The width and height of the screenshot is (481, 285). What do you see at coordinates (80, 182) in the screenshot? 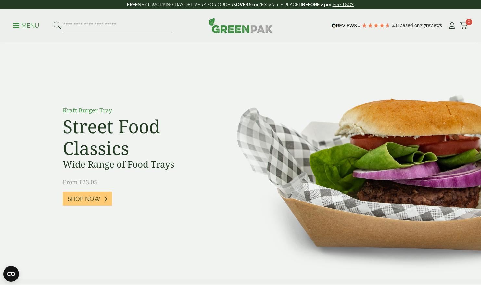
I see `span: From £23.05` at bounding box center [80, 182].